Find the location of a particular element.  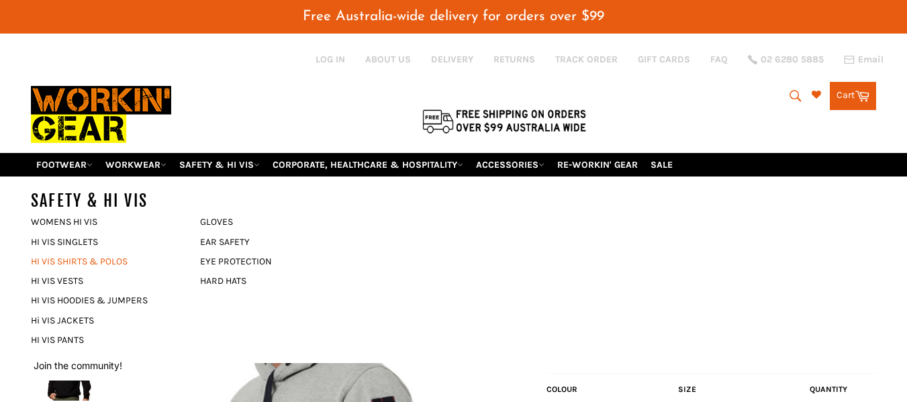

a: Email is located at coordinates (863, 60).